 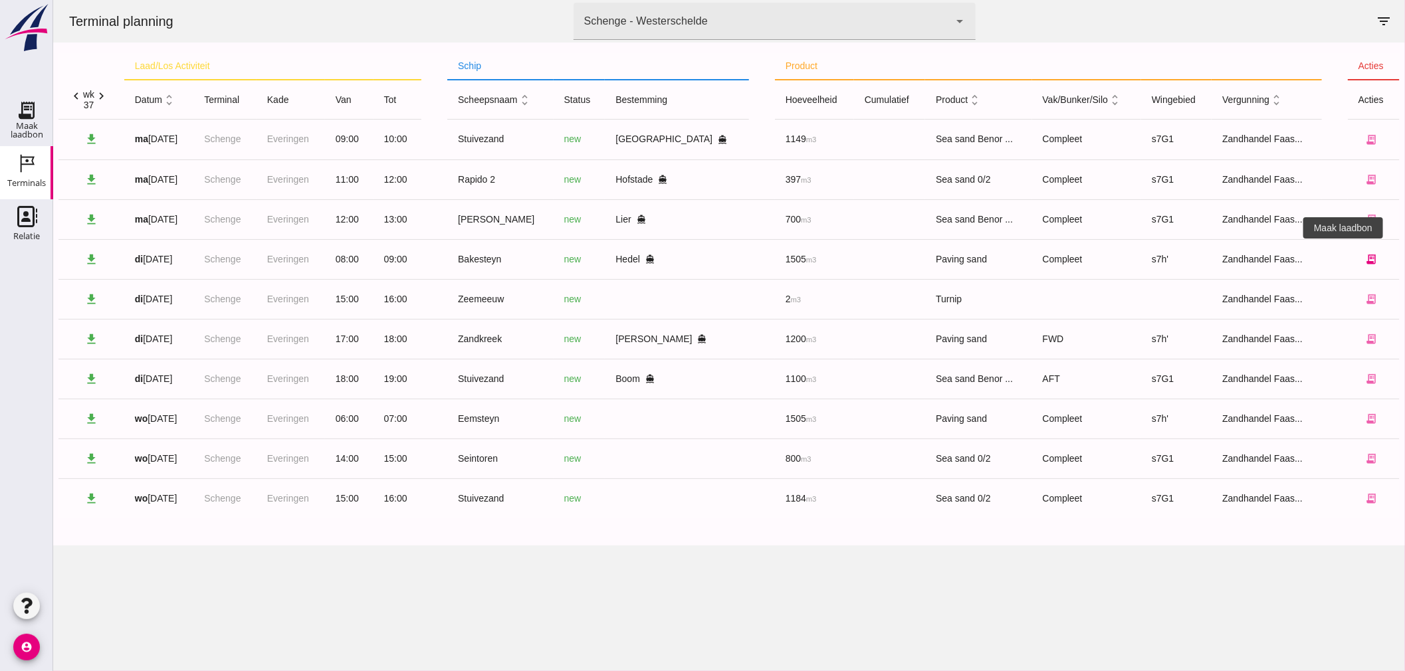 I want to click on td: 1149, so click(x=761, y=140).